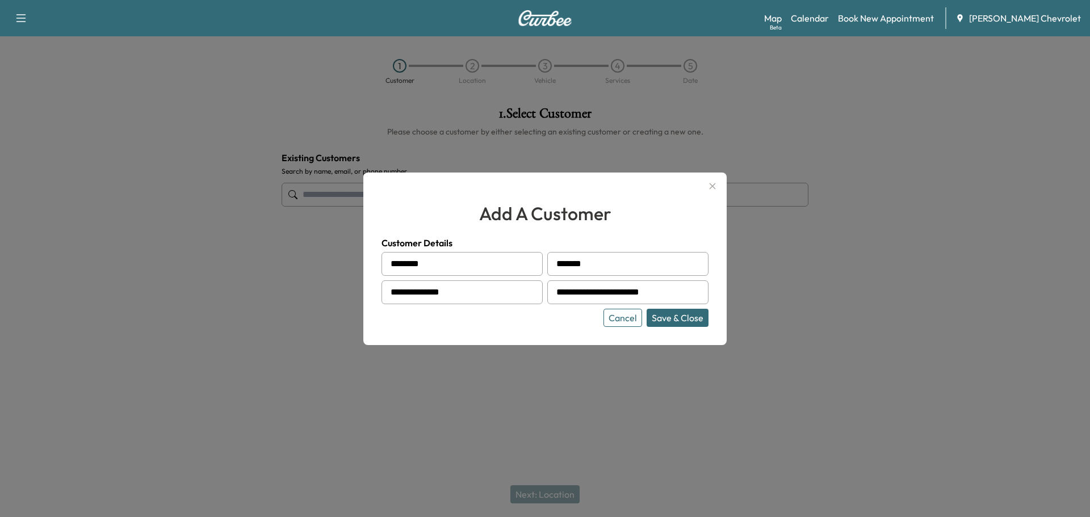 The image size is (1090, 517). Describe the element at coordinates (810, 18) in the screenshot. I see `a: Calendar` at that location.